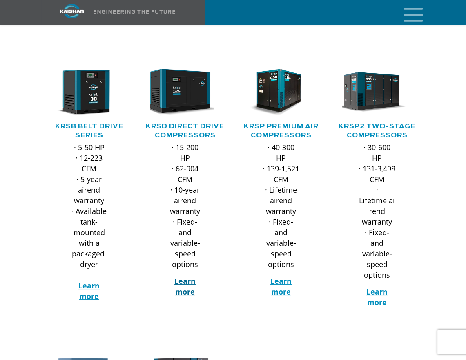 Image resolution: width=466 pixels, height=360 pixels. What do you see at coordinates (185, 131) in the screenshot?
I see `a: KRSD Direct Drive Compressors` at bounding box center [185, 131].